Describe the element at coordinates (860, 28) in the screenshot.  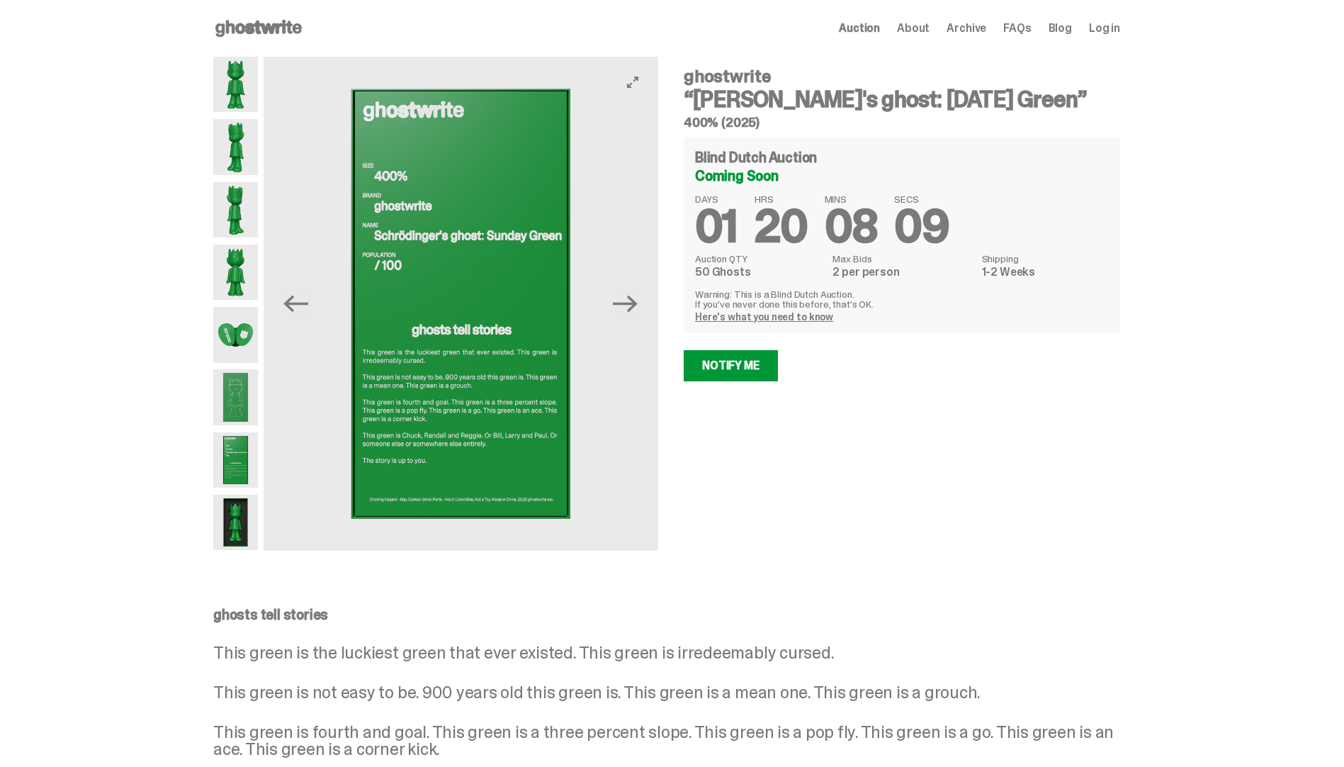
I see `span: Auction` at that location.